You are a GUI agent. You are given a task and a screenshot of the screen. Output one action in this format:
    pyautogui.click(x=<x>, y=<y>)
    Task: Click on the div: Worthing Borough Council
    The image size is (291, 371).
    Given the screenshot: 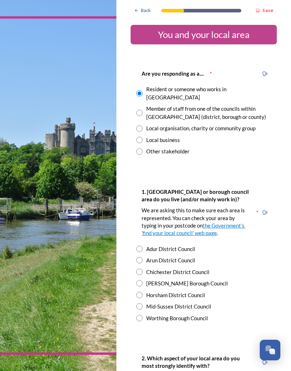 What is the action you would take?
    pyautogui.click(x=177, y=318)
    